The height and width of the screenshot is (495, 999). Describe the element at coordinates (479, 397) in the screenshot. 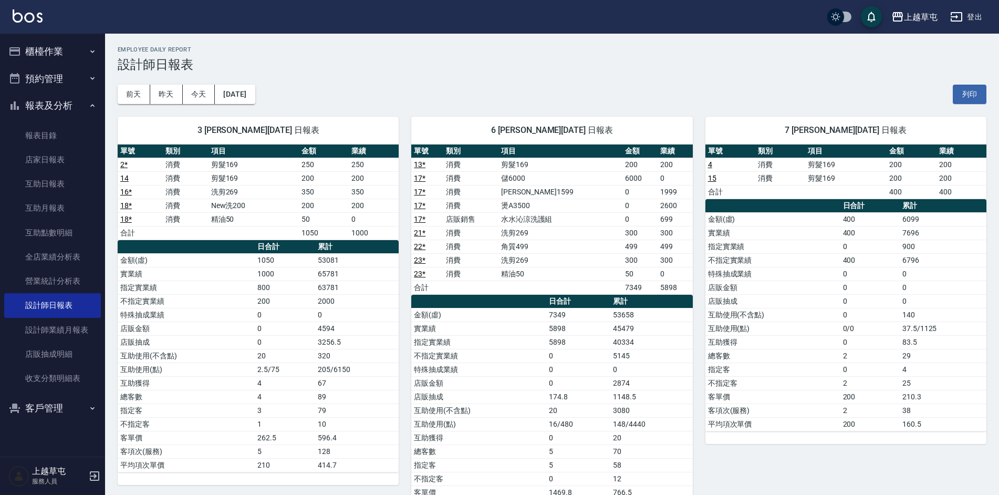

I see `td: 店販抽成` at that location.